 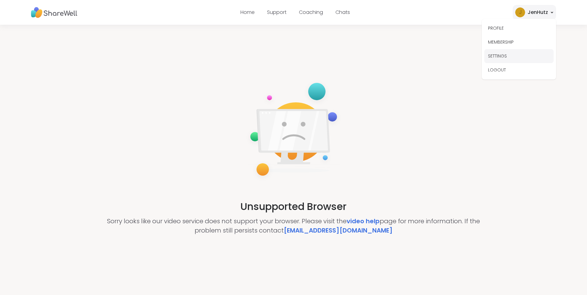 What do you see at coordinates (519, 56) in the screenshot?
I see `button: SETTINGS` at bounding box center [519, 56].